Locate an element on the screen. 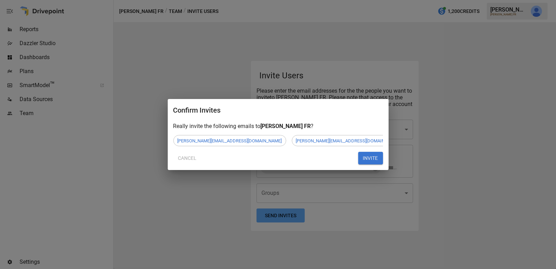 The image size is (556, 269). button: INVITE is located at coordinates (370, 158).